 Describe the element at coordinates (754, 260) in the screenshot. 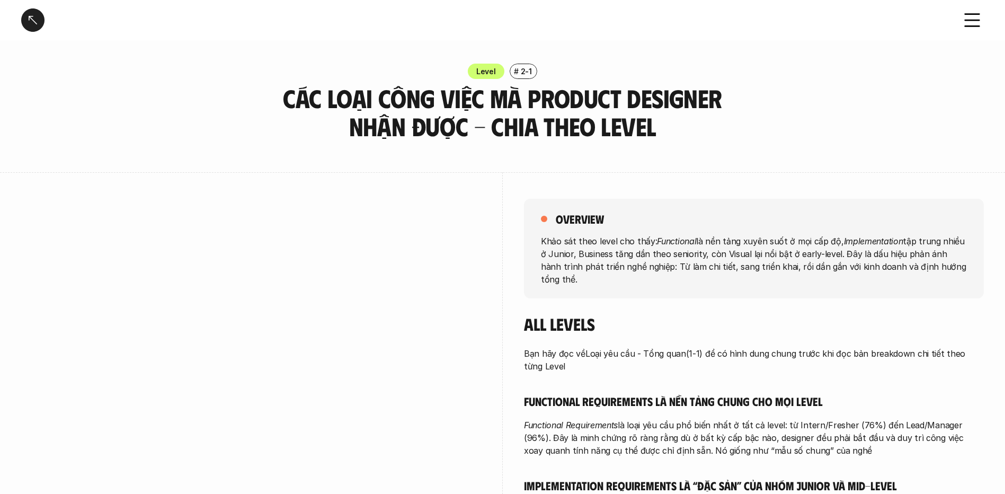

I see `p: Khảo sát theo level cho thấy: là nền tảng xuyên suốt ở mọi cấp độ, tập trung nhiều ở Junior, Busi...` at that location.